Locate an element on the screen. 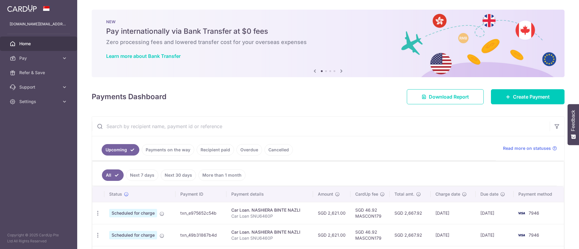 This screenshot has height=249, width=579. td: txn_49b31867b4d is located at coordinates (201, 235).